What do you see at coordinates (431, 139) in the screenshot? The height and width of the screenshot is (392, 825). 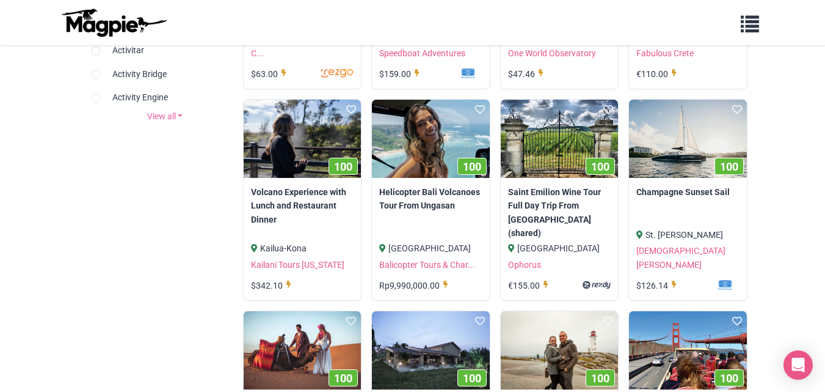 I see `img: Helicopter Bali Volcanoes Tour From Ungasan image` at bounding box center [431, 139].